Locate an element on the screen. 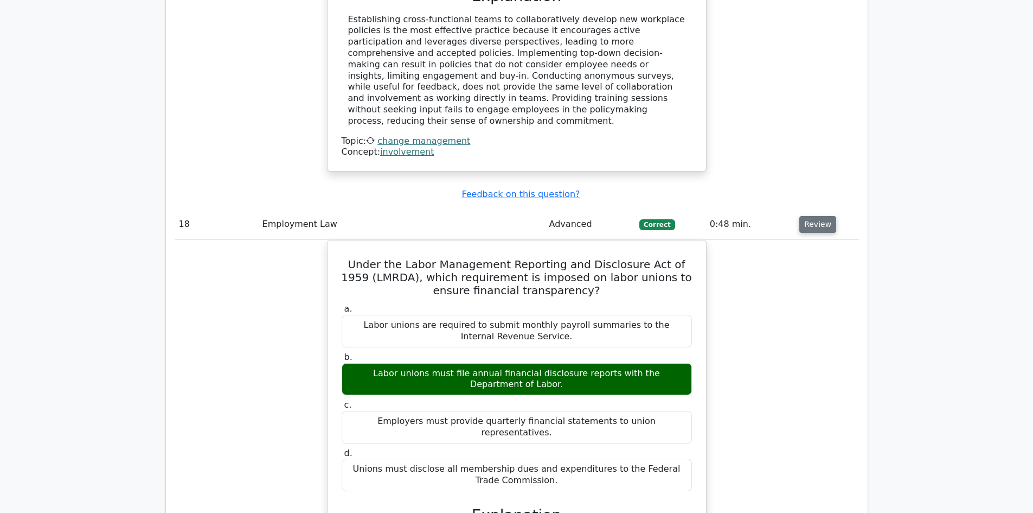 The height and width of the screenshot is (513, 1033). div: Employers must provide quarterly financial statements to union representatives. is located at coordinates (517, 427).